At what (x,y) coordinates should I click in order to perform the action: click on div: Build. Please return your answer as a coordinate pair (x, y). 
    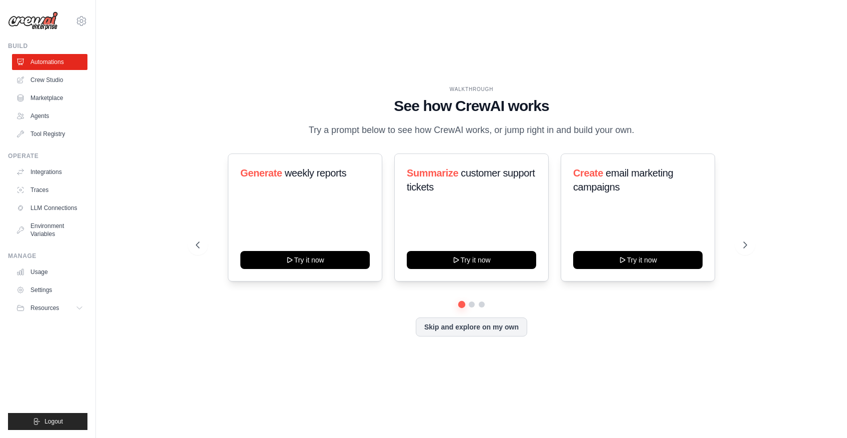
    Looking at the image, I should click on (47, 46).